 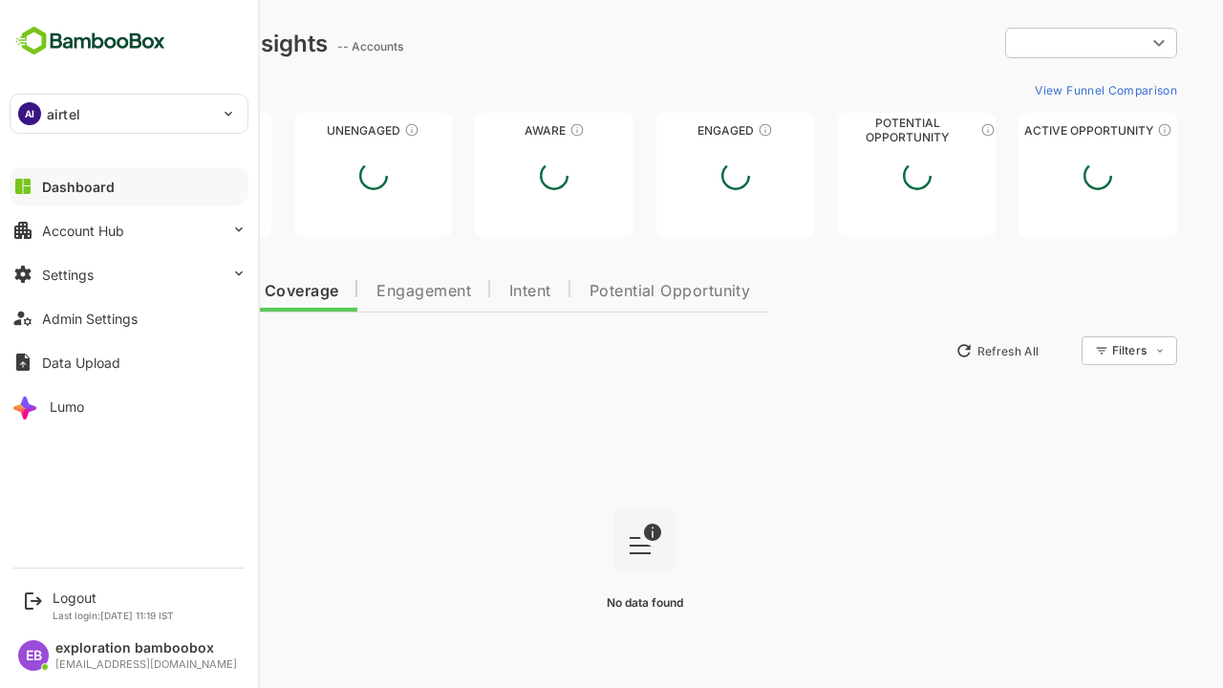 I want to click on span: Engagement, so click(x=356, y=291).